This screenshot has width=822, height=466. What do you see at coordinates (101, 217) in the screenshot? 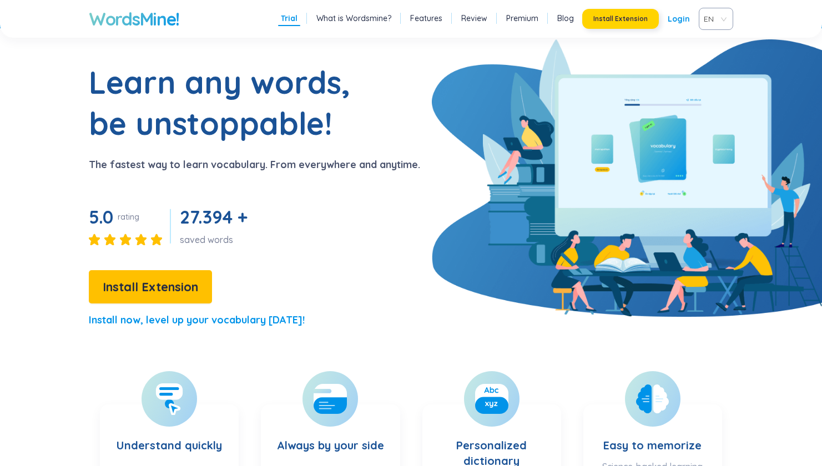
I see `span: 5.0` at bounding box center [101, 217].